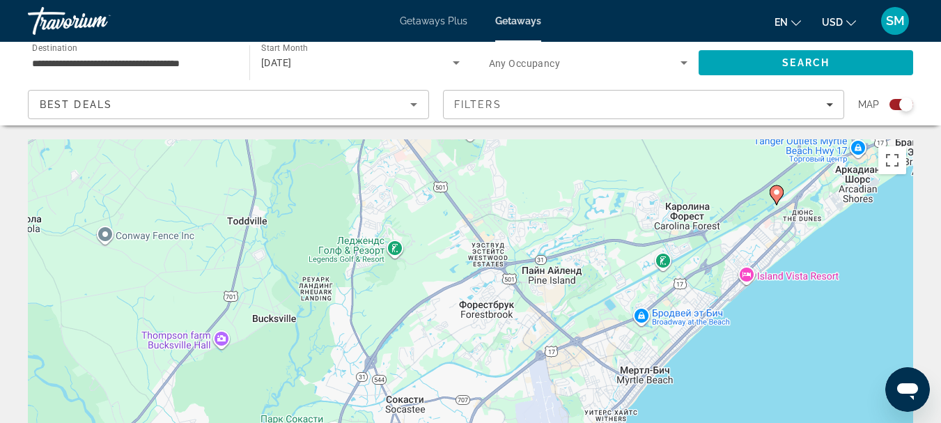 The image size is (941, 423). I want to click on input: Select destination, so click(132, 63).